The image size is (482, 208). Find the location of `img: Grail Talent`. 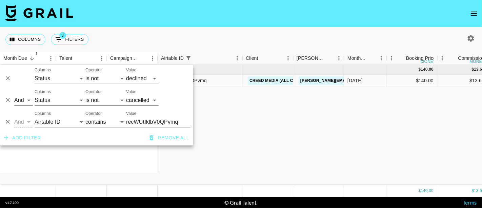

img: Grail Talent is located at coordinates (39, 13).